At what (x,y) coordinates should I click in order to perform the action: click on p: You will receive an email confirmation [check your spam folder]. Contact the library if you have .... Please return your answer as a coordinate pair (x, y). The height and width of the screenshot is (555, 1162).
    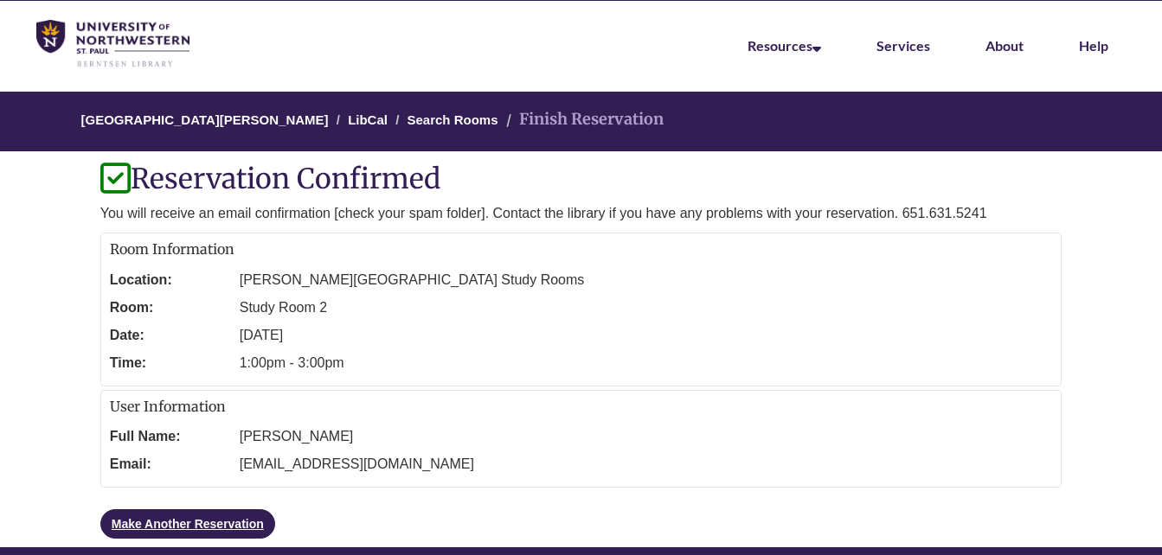
    Looking at the image, I should click on (581, 214).